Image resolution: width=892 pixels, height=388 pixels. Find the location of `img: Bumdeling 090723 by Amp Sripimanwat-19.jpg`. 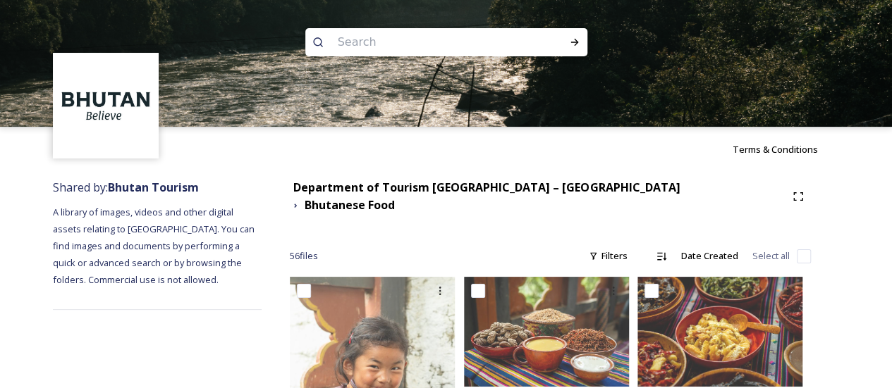

img: Bumdeling 090723 by Amp Sripimanwat-19.jpg is located at coordinates (546, 332).